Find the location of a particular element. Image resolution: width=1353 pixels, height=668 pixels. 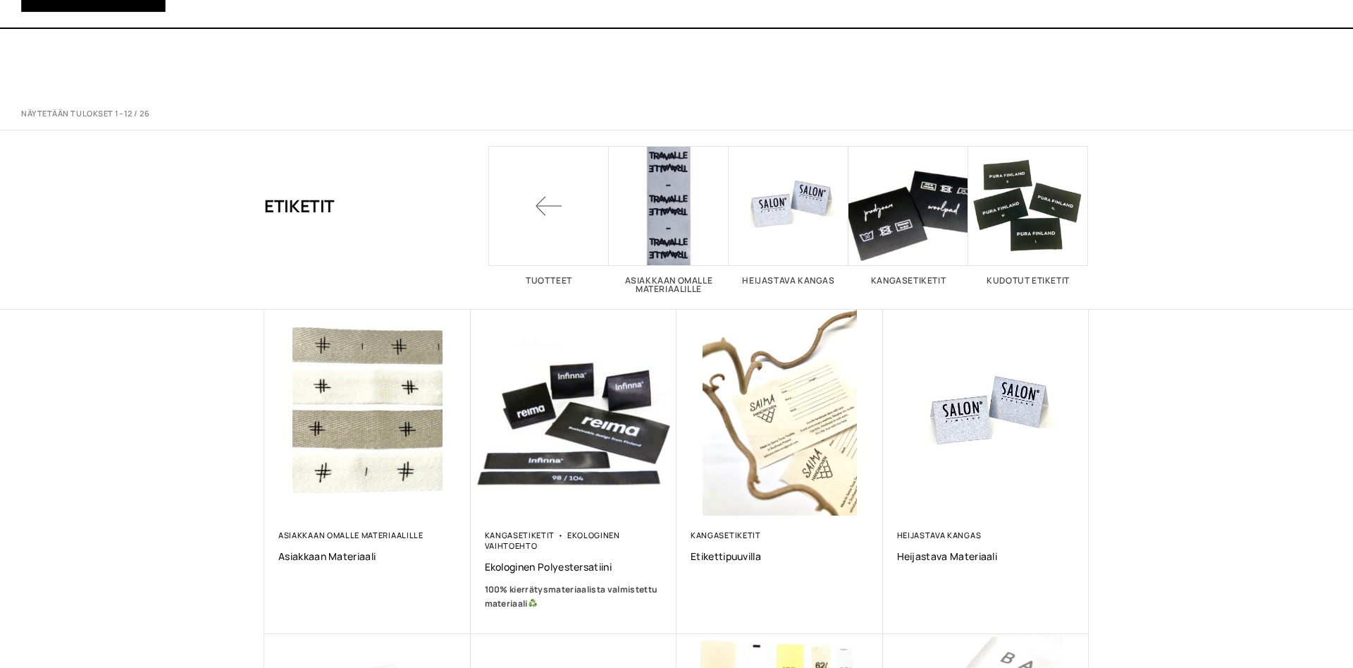

a: Etikettipuuvilla is located at coordinates (780, 555).